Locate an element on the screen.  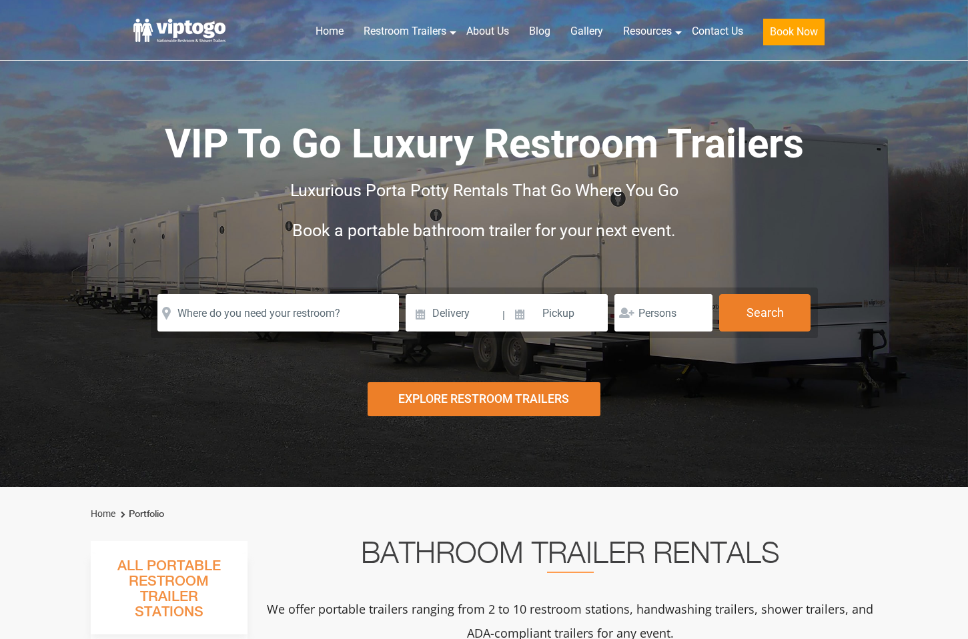
span: VIP To Go Luxury Restroom Trailers is located at coordinates (484, 143).